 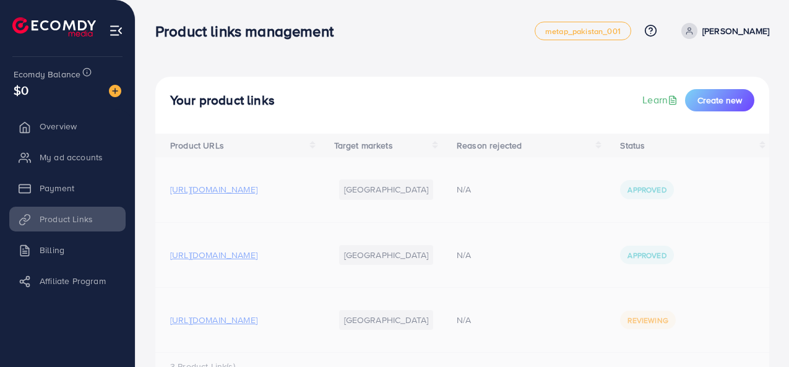 I want to click on a: logo, so click(x=54, y=27).